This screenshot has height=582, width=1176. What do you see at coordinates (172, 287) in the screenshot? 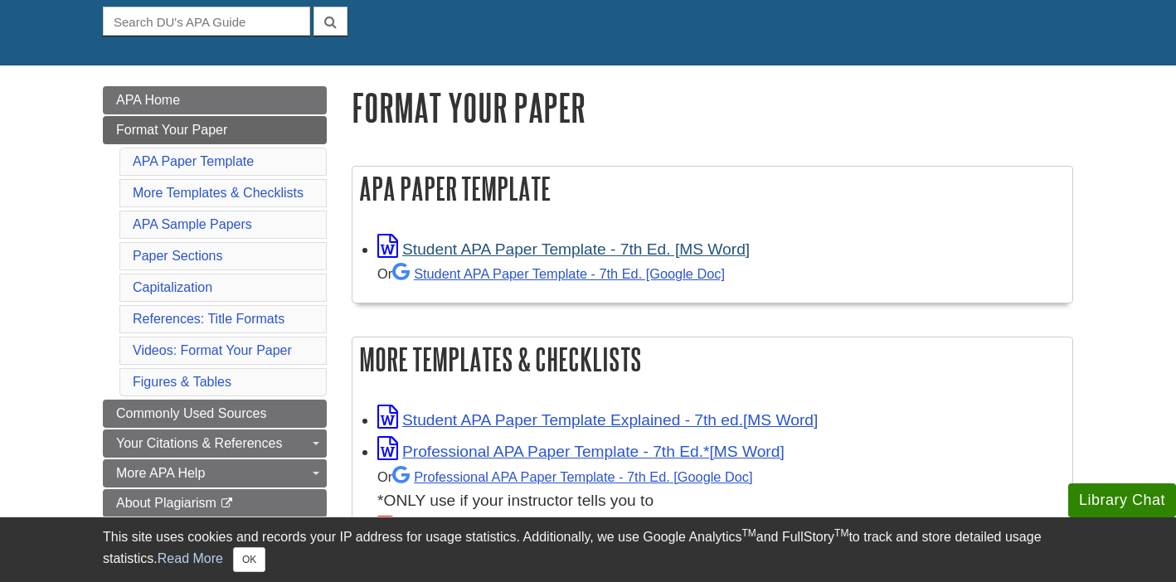
I see `a: Capitalization` at bounding box center [172, 287].